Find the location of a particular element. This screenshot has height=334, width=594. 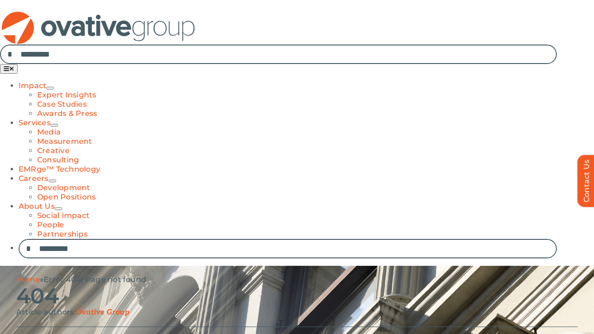

a: Partnerships is located at coordinates (62, 234).